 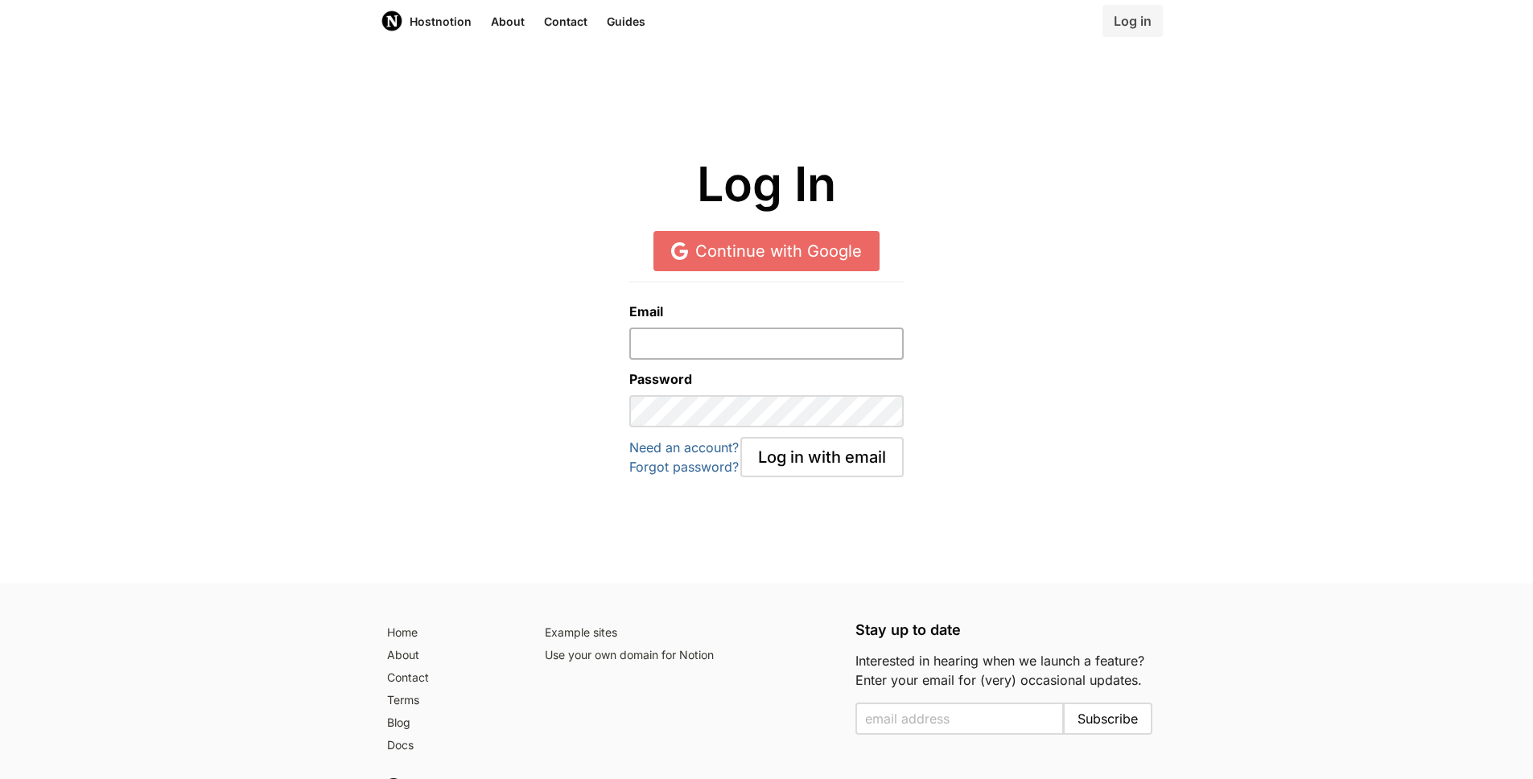 What do you see at coordinates (821, 457) in the screenshot?
I see `button: Log in with email` at bounding box center [821, 457].